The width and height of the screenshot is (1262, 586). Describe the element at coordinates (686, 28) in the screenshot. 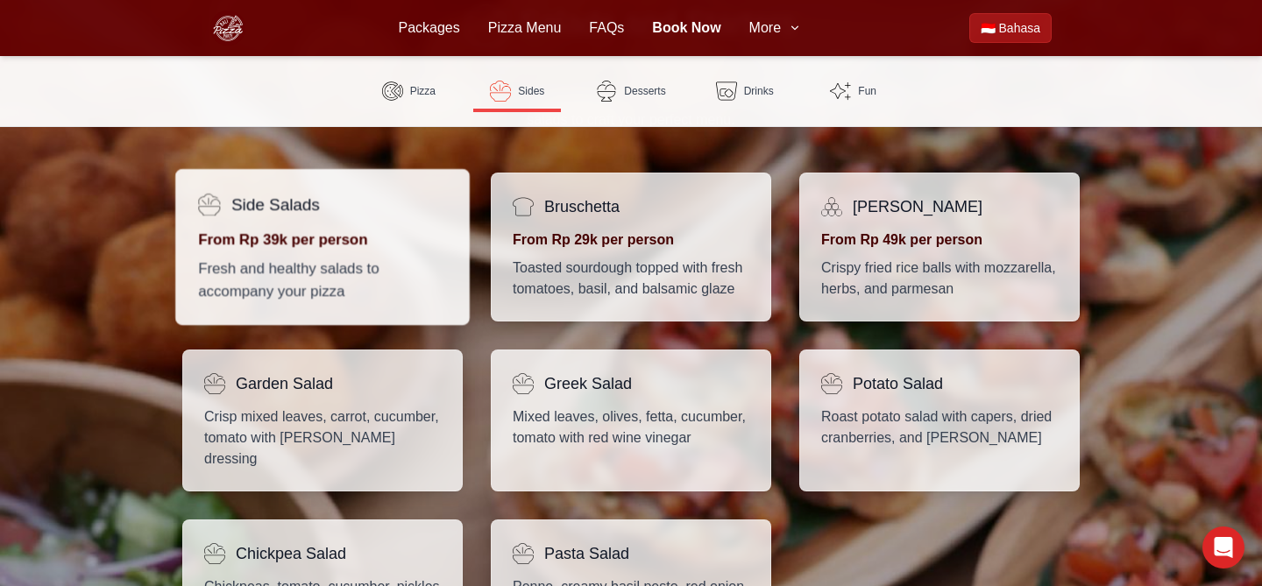

I see `a: Book Now` at that location.